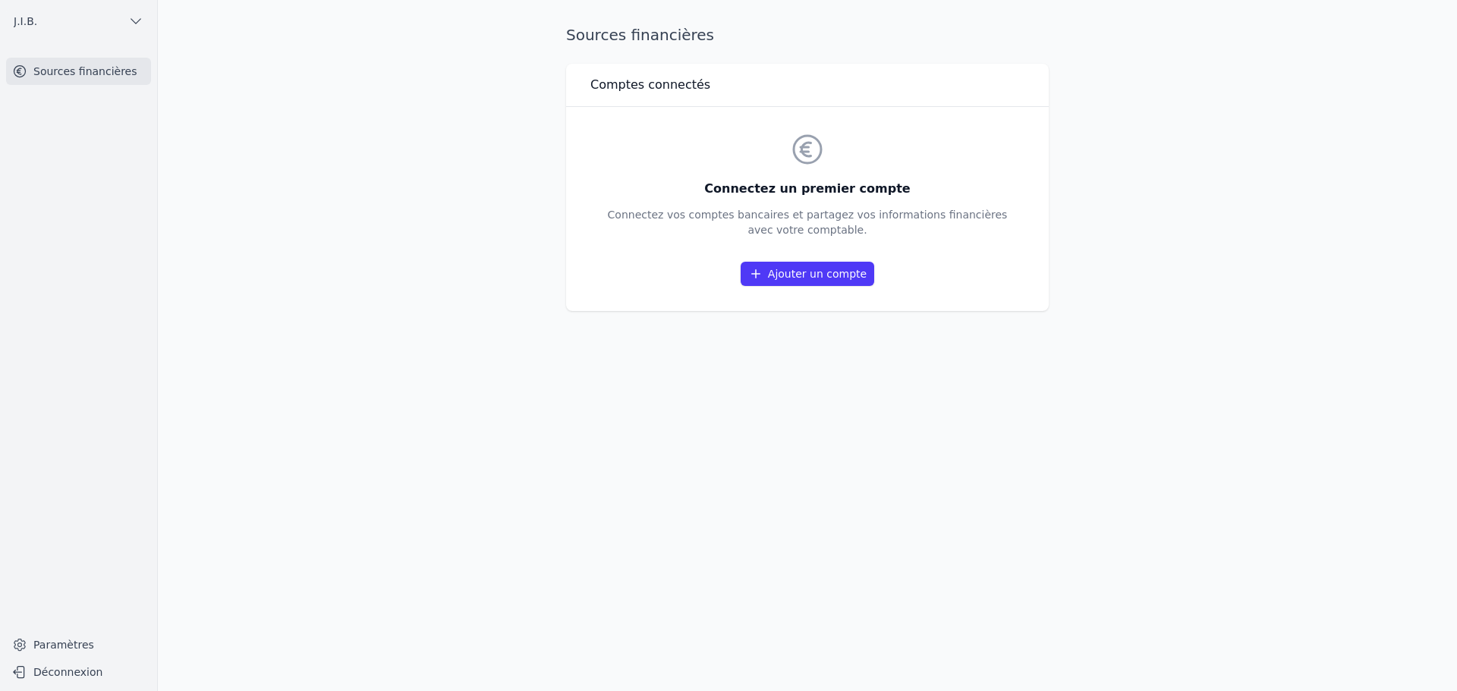 Image resolution: width=1457 pixels, height=691 pixels. I want to click on h1: Sources financières, so click(640, 35).